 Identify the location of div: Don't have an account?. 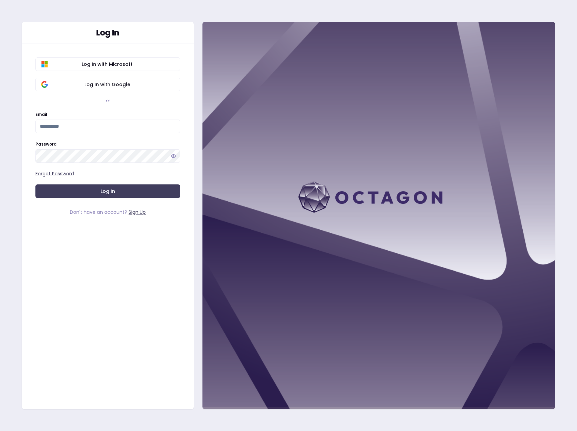
(108, 212).